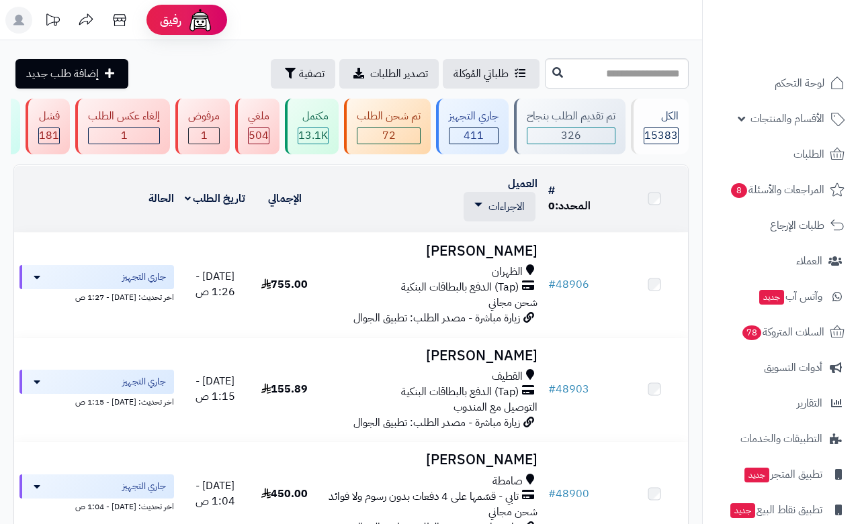 The height and width of the screenshot is (524, 860). I want to click on span: 72, so click(389, 136).